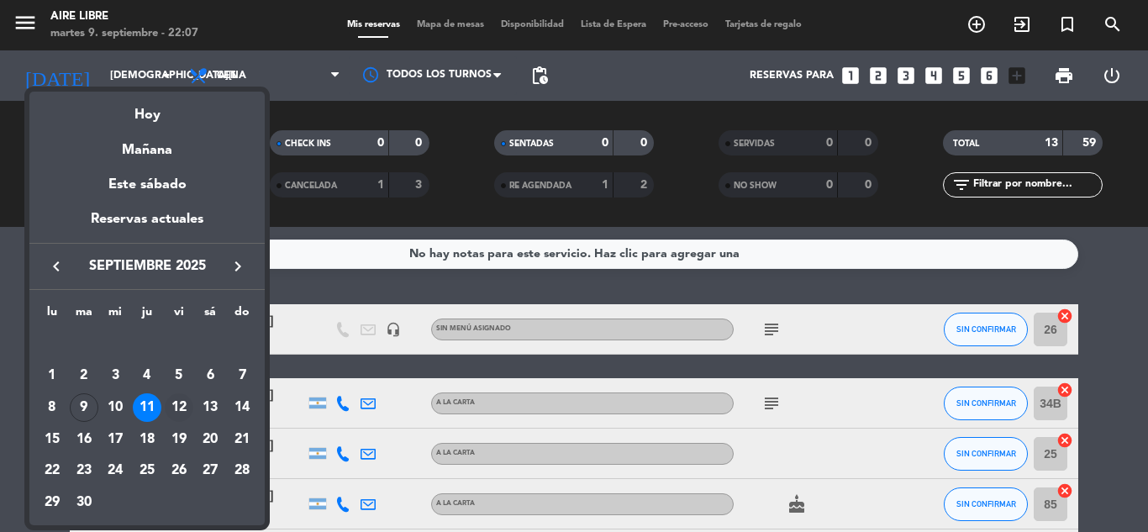 The image size is (1148, 532). What do you see at coordinates (210, 376) in the screenshot?
I see `div: 6` at bounding box center [210, 376].